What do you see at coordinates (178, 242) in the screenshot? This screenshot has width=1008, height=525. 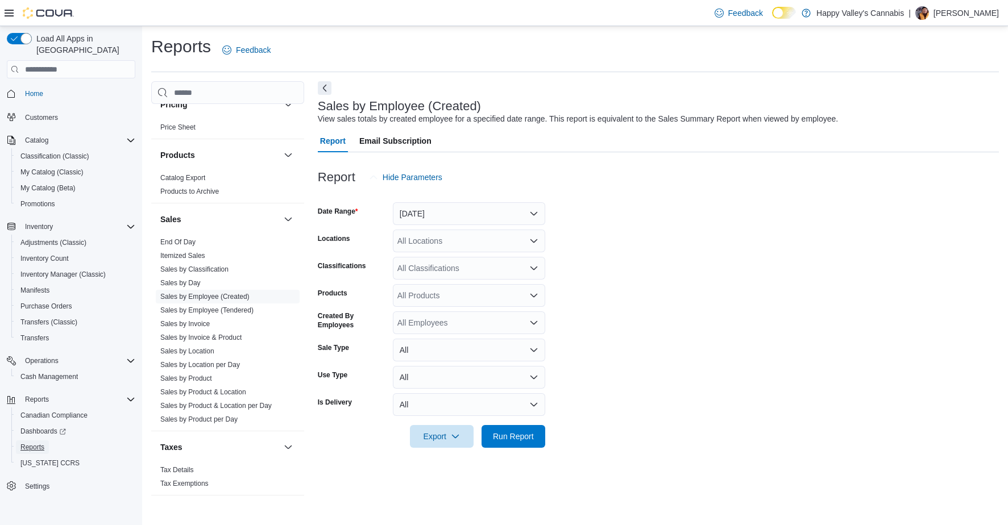 I see `a: End Of Day` at bounding box center [178, 242].